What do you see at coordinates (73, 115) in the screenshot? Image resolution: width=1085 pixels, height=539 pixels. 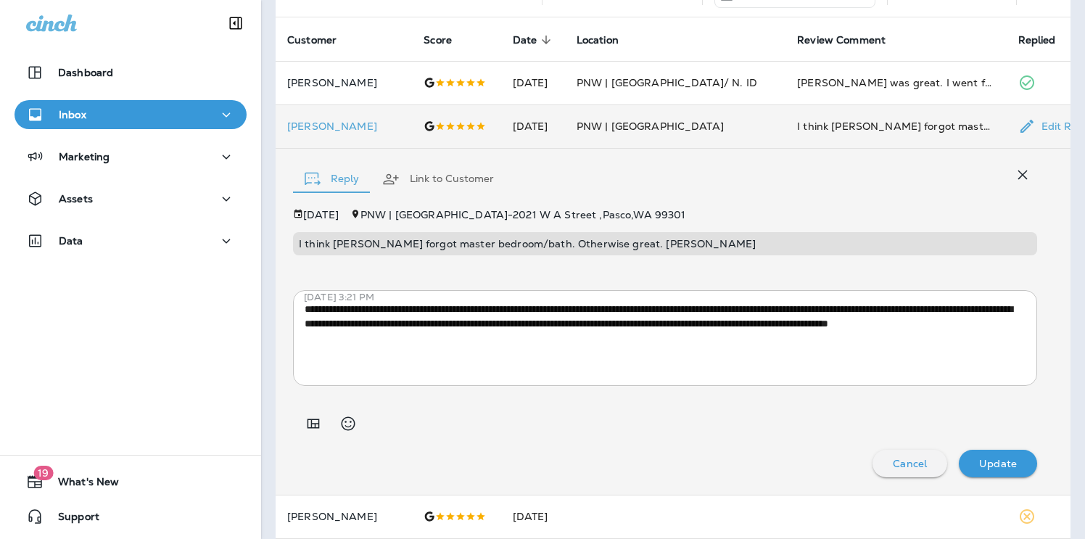 I see `p: Inbox` at bounding box center [73, 115].